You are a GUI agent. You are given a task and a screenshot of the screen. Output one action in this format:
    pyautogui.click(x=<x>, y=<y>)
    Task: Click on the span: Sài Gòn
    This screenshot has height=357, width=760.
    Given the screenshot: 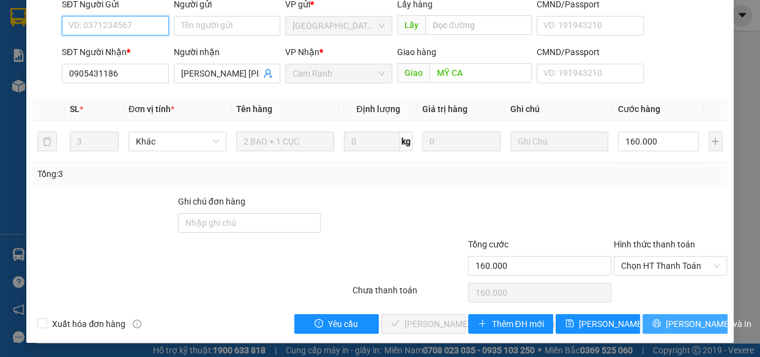 What is the action you would take?
    pyautogui.click(x=338, y=26)
    